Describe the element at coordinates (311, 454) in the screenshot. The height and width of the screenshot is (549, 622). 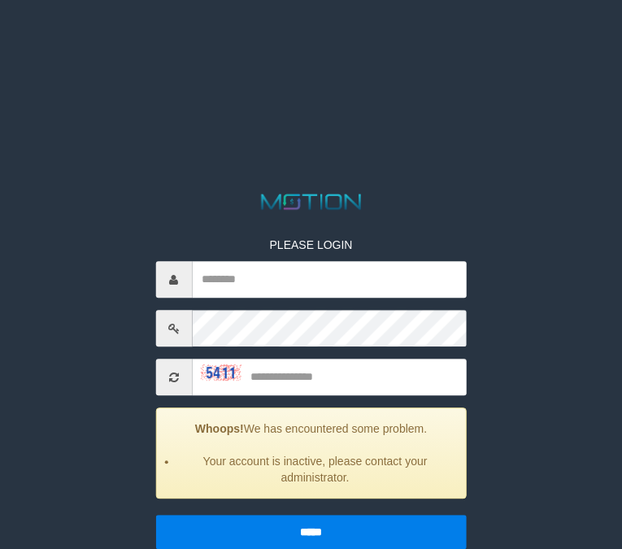
I see `div: We has encountered some problem.` at that location.